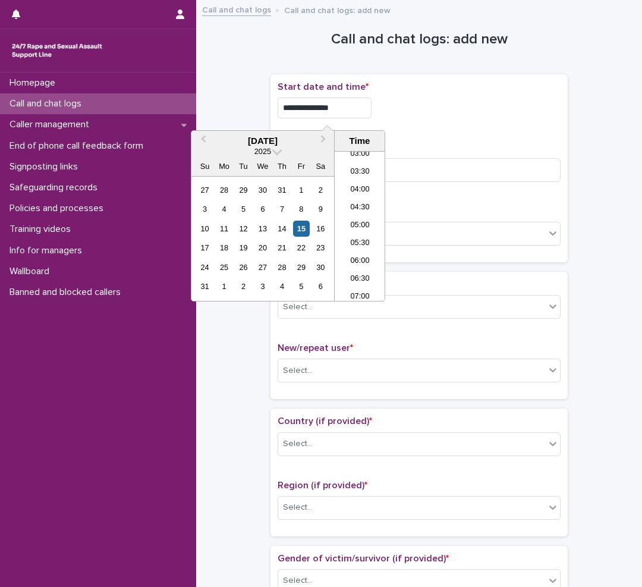 The height and width of the screenshot is (587, 642). What do you see at coordinates (301, 267) in the screenshot?
I see `div: Choose Friday, August 29th, 2025` at bounding box center [301, 267].